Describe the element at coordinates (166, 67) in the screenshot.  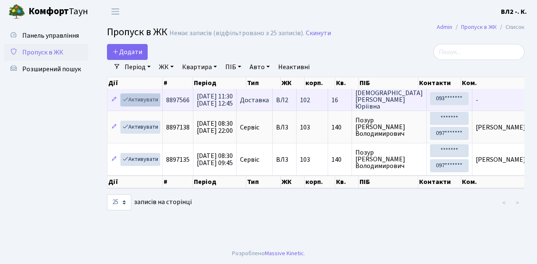
I see `a: ЖК` at that location.